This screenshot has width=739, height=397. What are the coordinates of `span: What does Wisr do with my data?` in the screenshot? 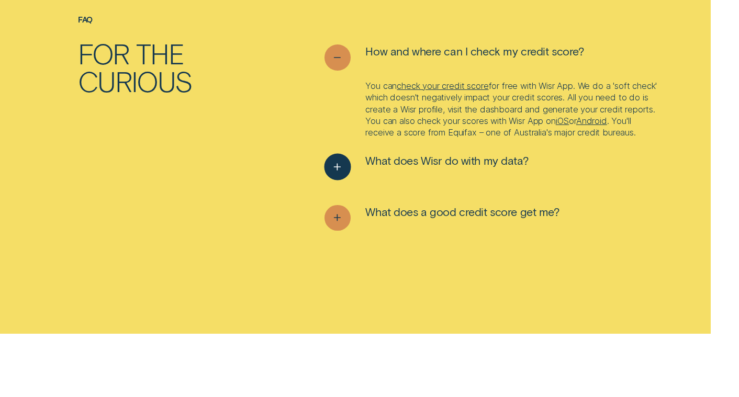 It's located at (446, 161).